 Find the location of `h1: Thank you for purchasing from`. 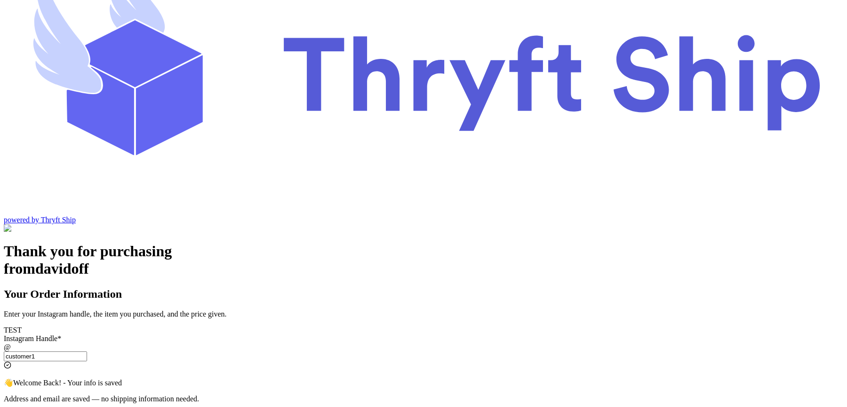

h1: Thank you for purchasing from is located at coordinates (423, 260).